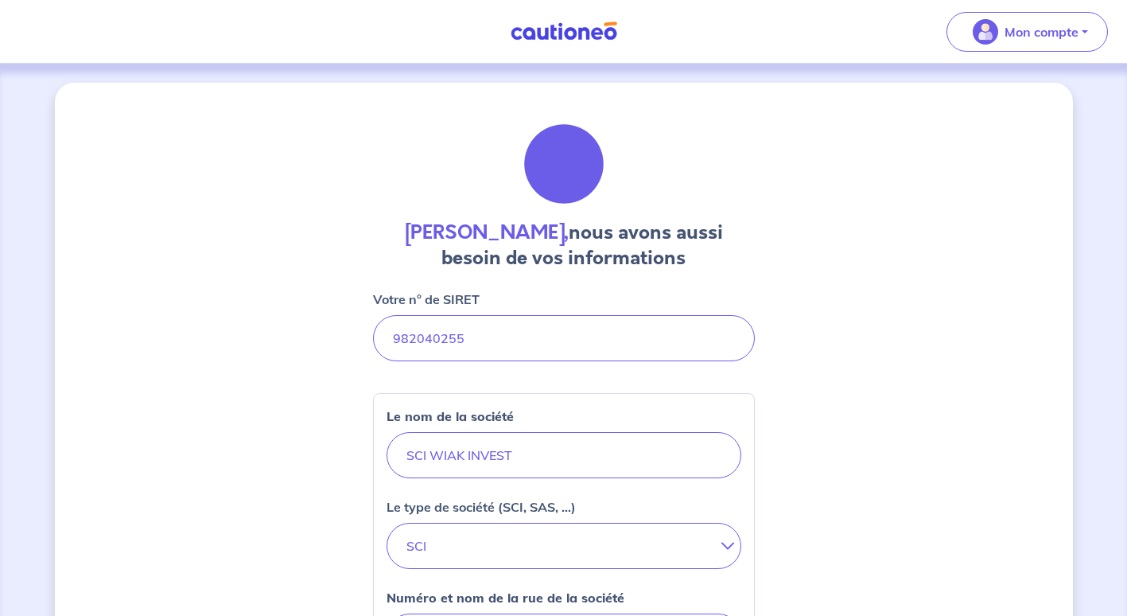 The height and width of the screenshot is (616, 1127). I want to click on p: Le type de société (SCI, SAS, ...), so click(481, 507).